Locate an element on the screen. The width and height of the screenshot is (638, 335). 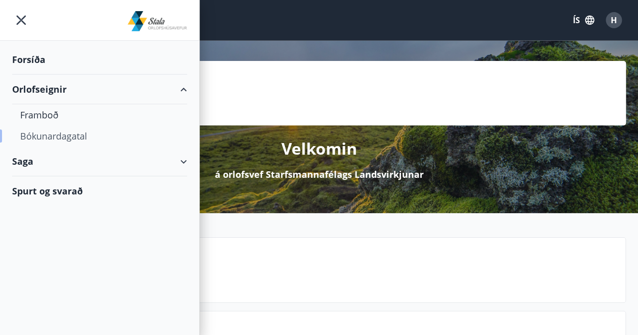
span: H is located at coordinates (614, 20).